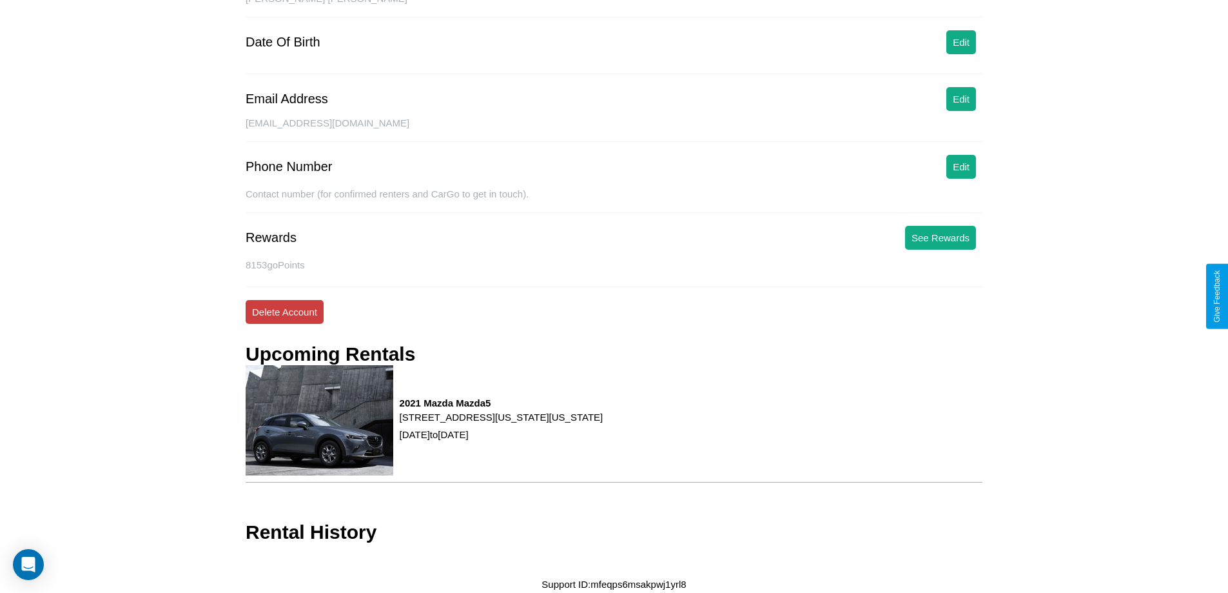 The width and height of the screenshot is (1228, 593). Describe the element at coordinates (283, 42) in the screenshot. I see `div: Date Of Birth` at that location.